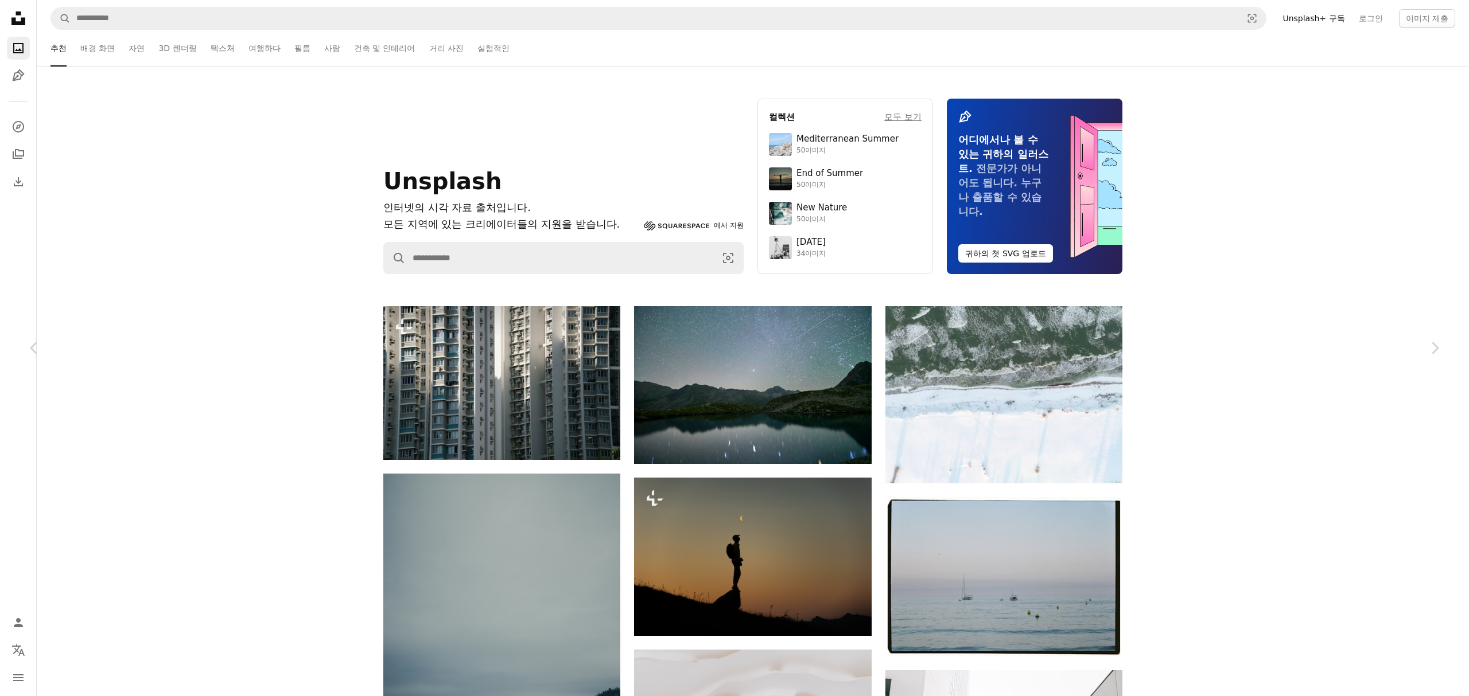 The width and height of the screenshot is (1469, 696). What do you see at coordinates (442, 181) in the screenshot?
I see `span: Unsplash` at bounding box center [442, 181].